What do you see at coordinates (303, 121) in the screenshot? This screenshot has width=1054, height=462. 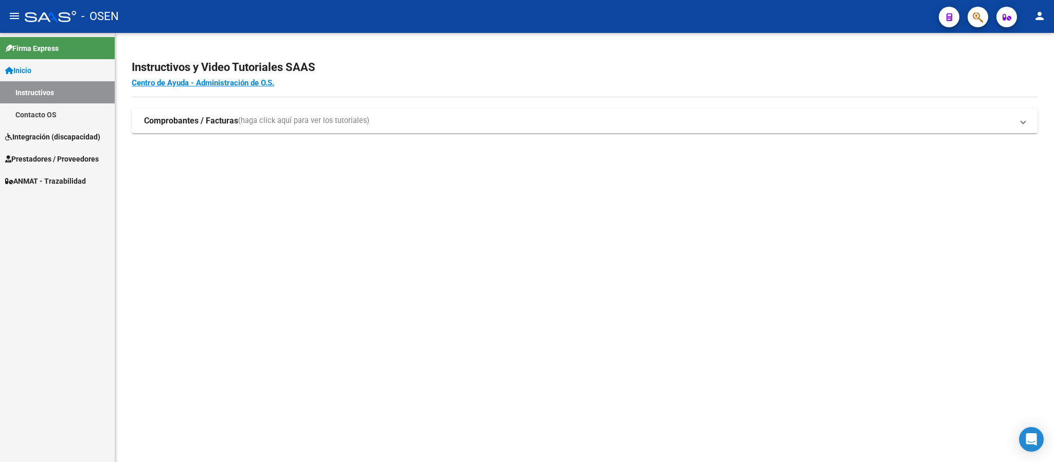 I see `span: (haga click aquí para ver los tutoriales)` at bounding box center [303, 121].